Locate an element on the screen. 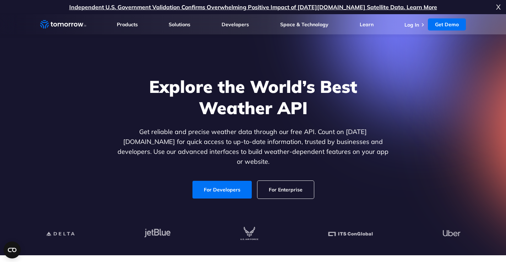 The height and width of the screenshot is (262, 506). a: Solutions is located at coordinates (179, 24).